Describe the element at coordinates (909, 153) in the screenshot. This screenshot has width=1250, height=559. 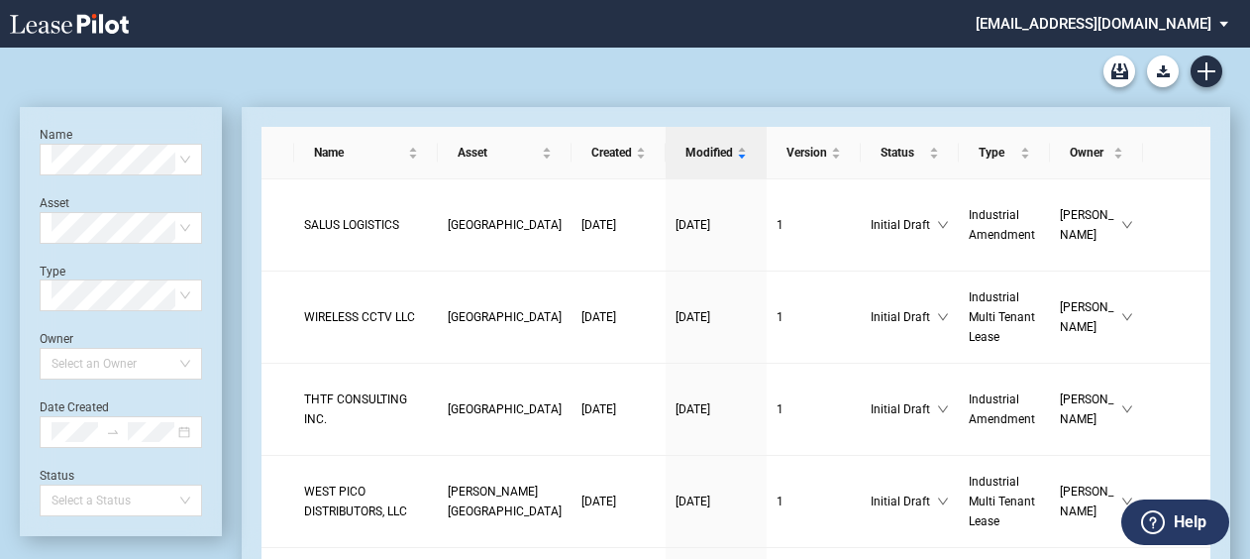
I see `th: Status` at that location.